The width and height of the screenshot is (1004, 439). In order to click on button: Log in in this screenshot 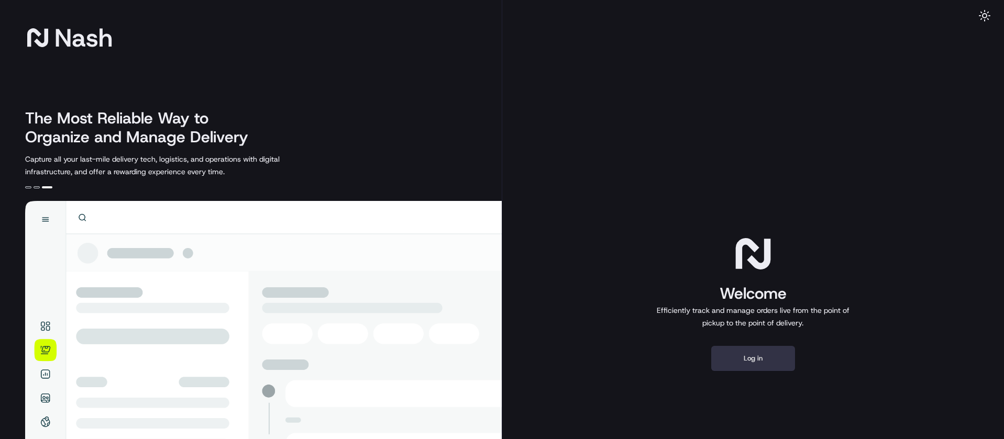, I will do `click(753, 359)`.